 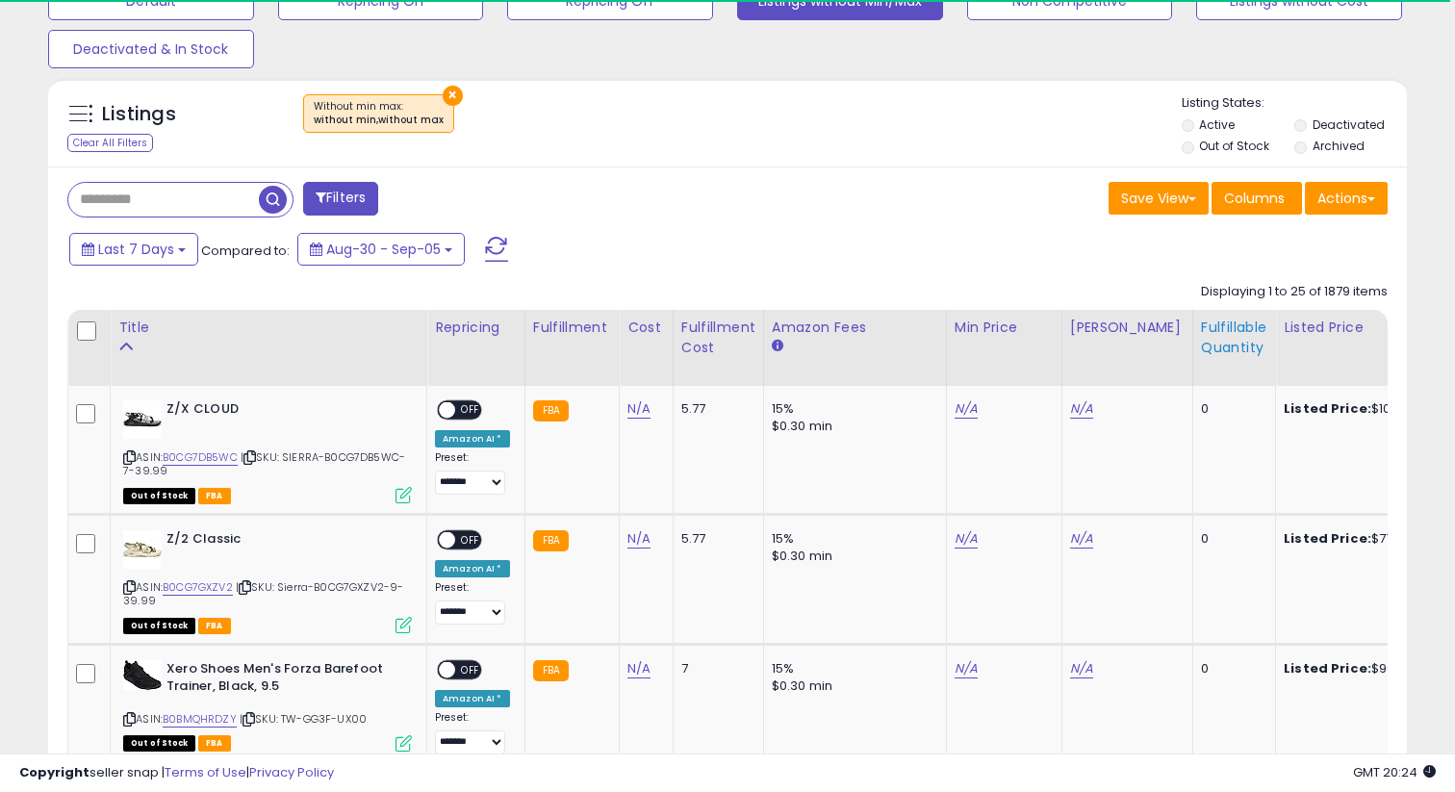 I want to click on span: 2025-09-13 20:24 GMT, so click(x=1394, y=772).